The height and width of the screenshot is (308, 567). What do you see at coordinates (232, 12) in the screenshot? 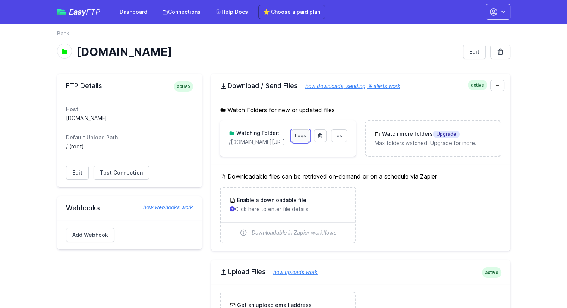
I see `a: Help Docs` at bounding box center [232, 12].